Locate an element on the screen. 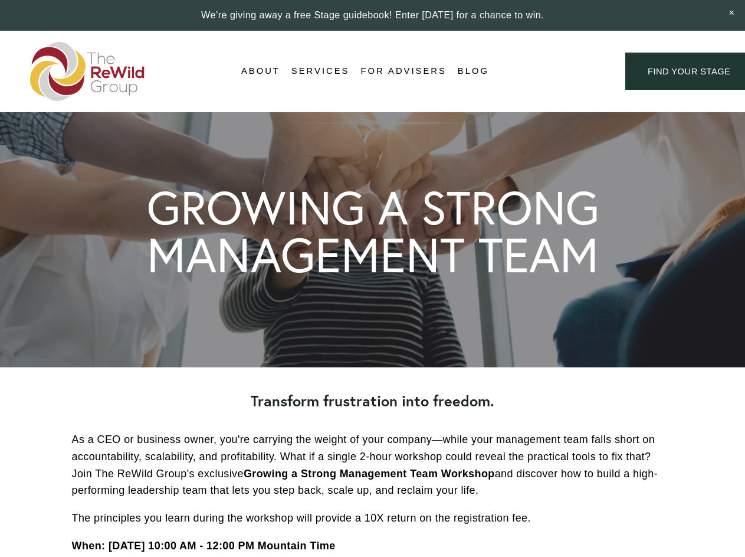 Image resolution: width=745 pixels, height=557 pixels. p: The principles you learn during the workshop will provide a 10X return on the registration fee. is located at coordinates (373, 518).